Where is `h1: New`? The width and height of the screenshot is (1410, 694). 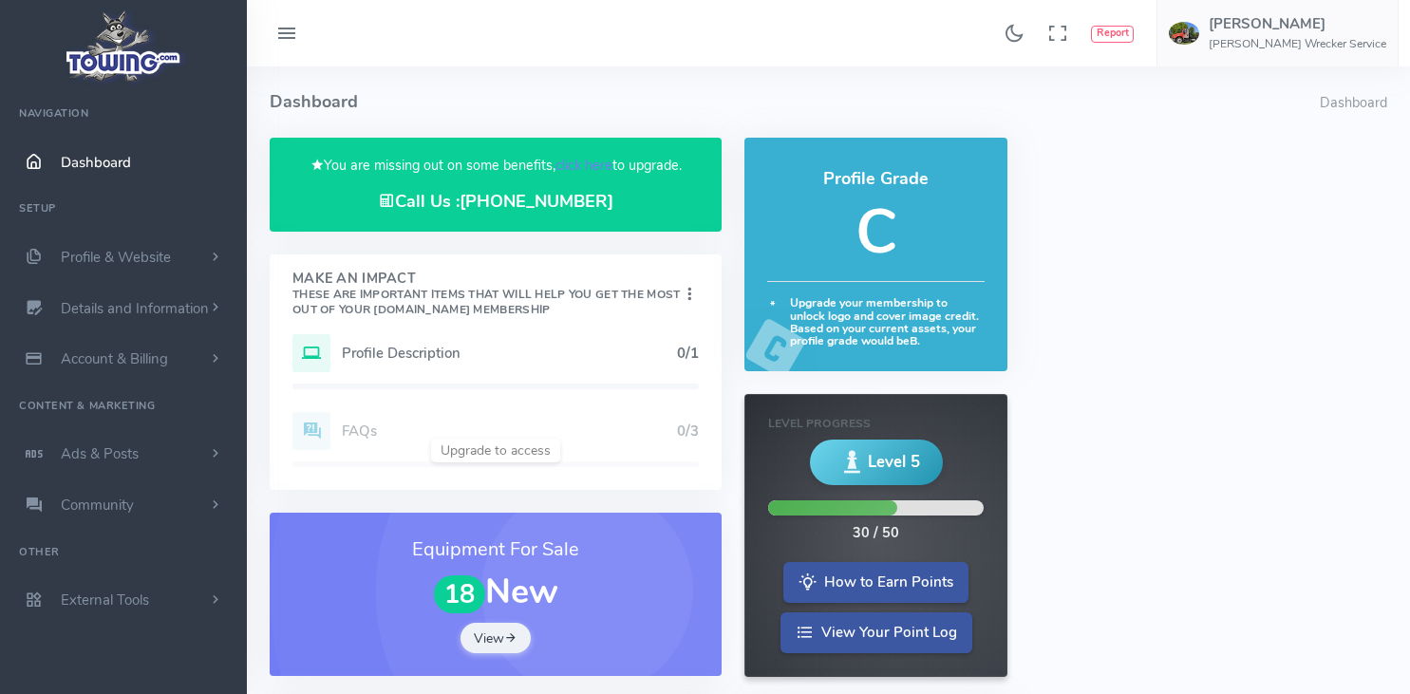
h1: New is located at coordinates (496, 593).